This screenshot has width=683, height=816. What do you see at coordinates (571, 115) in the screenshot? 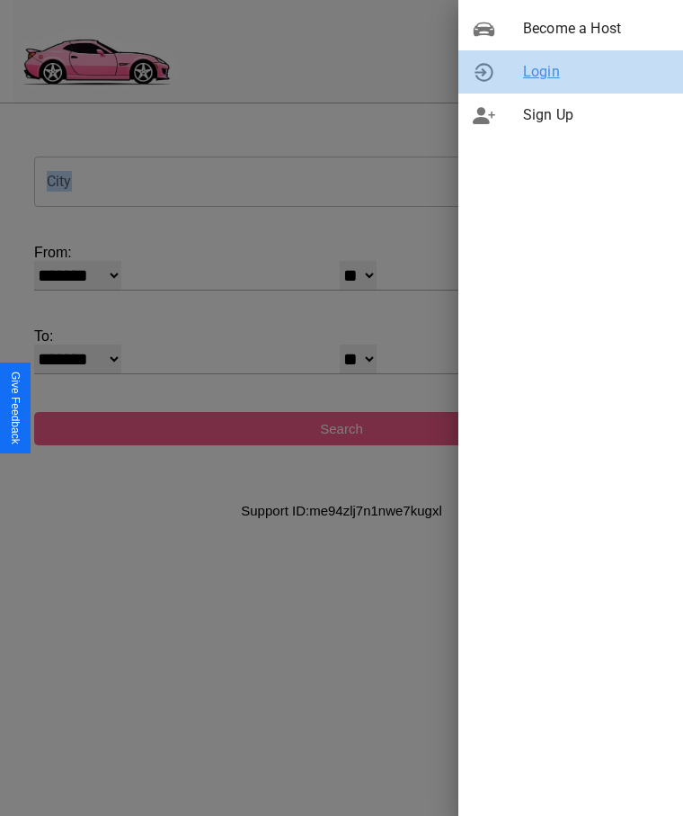
I see `div: Sign Up` at bounding box center [571, 115].